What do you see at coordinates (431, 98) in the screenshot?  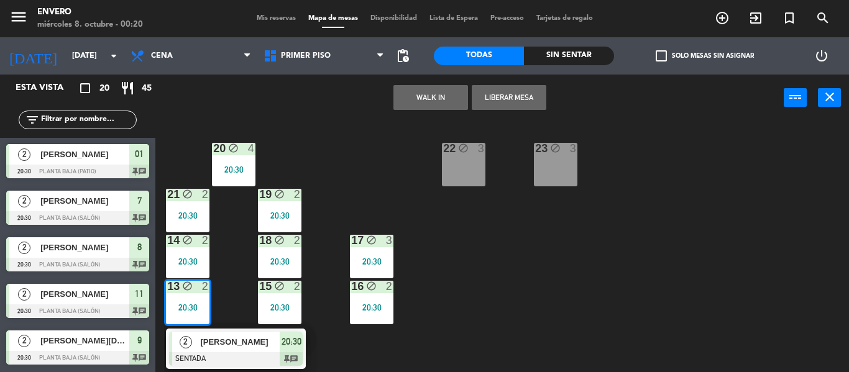 I see `button: WALK IN` at bounding box center [431, 98].